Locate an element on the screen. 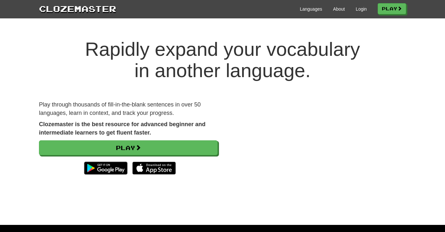 This screenshot has height=232, width=445. a: Clozemaster is located at coordinates (78, 8).